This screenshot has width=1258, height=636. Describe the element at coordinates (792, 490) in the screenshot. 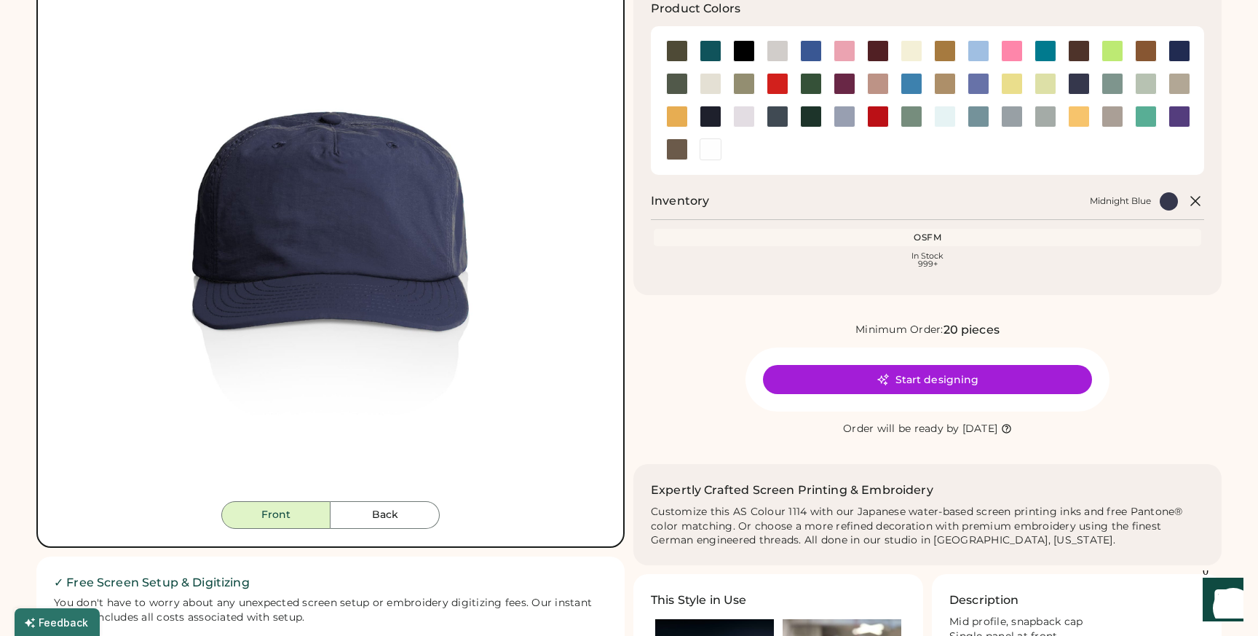

I see `h2: Expertly Crafted Screen Printing & Embroidery` at that location.